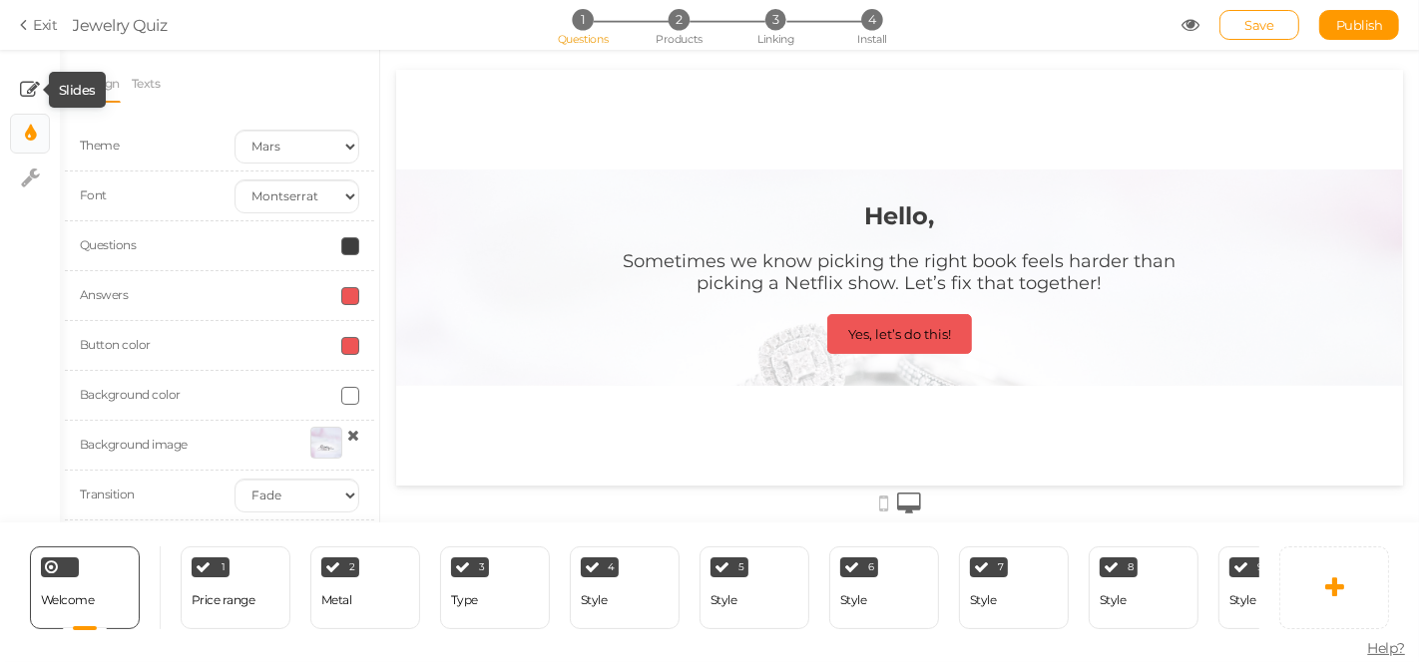  Describe the element at coordinates (93, 195) in the screenshot. I see `span: Font` at that location.